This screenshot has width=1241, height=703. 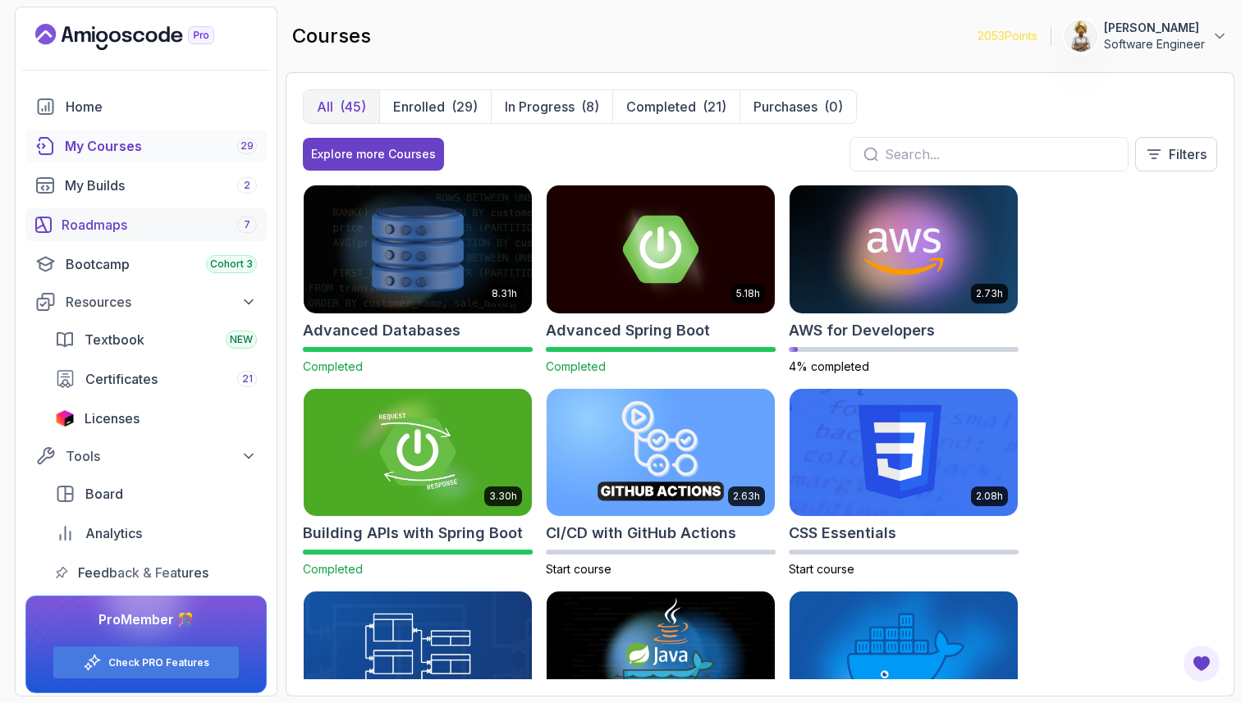 I want to click on button: Explore more Courses, so click(x=373, y=154).